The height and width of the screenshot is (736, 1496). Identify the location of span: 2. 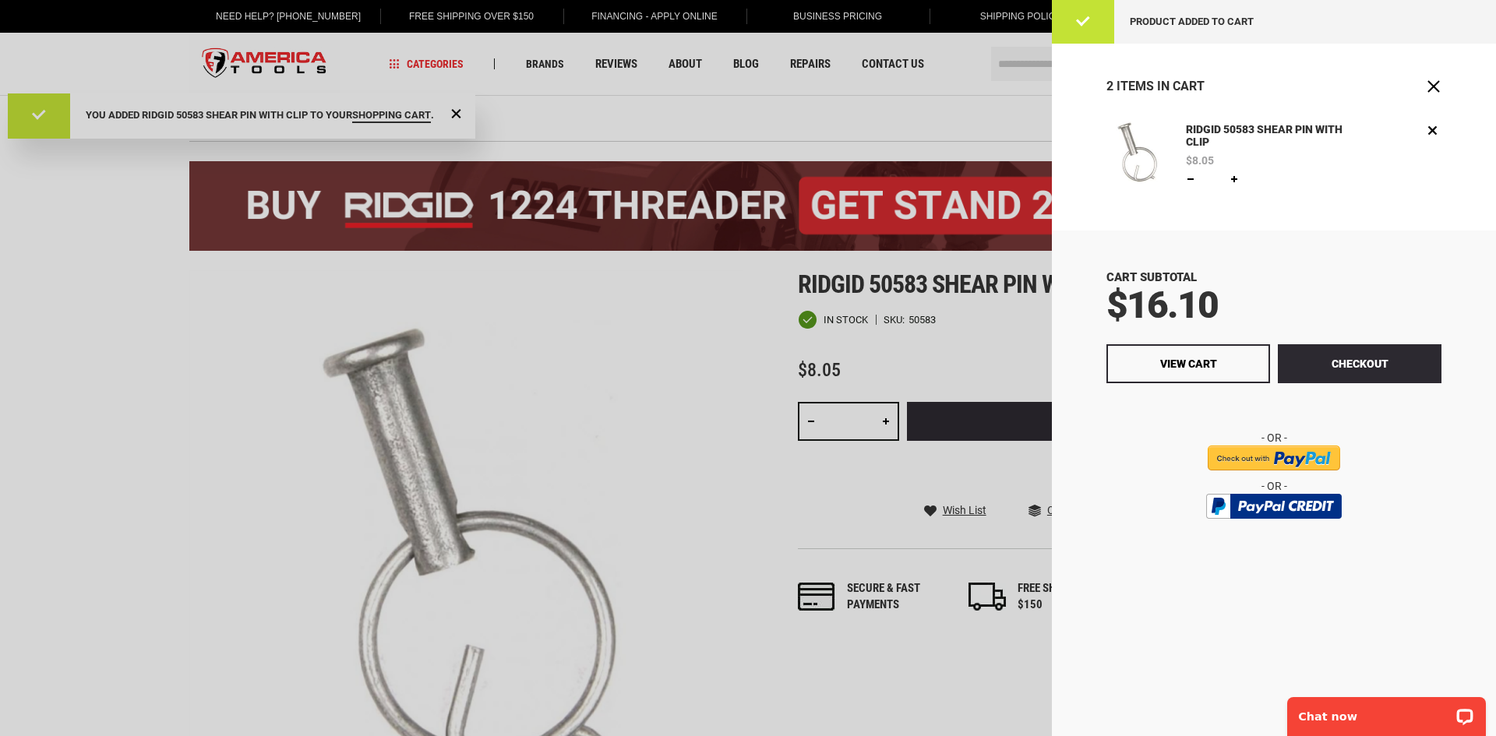
(1110, 86).